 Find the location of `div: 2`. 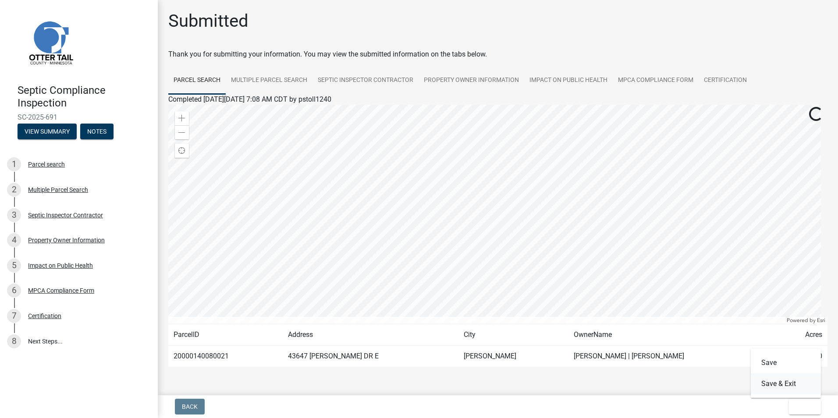

div: 2 is located at coordinates (14, 190).